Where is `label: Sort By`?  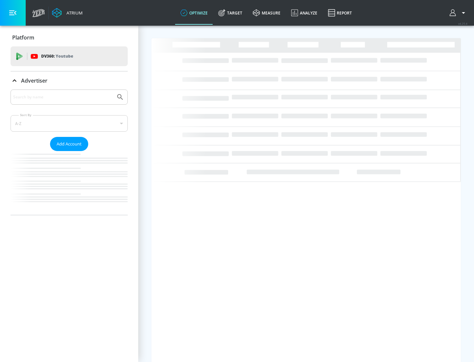 label: Sort By is located at coordinates (26, 115).